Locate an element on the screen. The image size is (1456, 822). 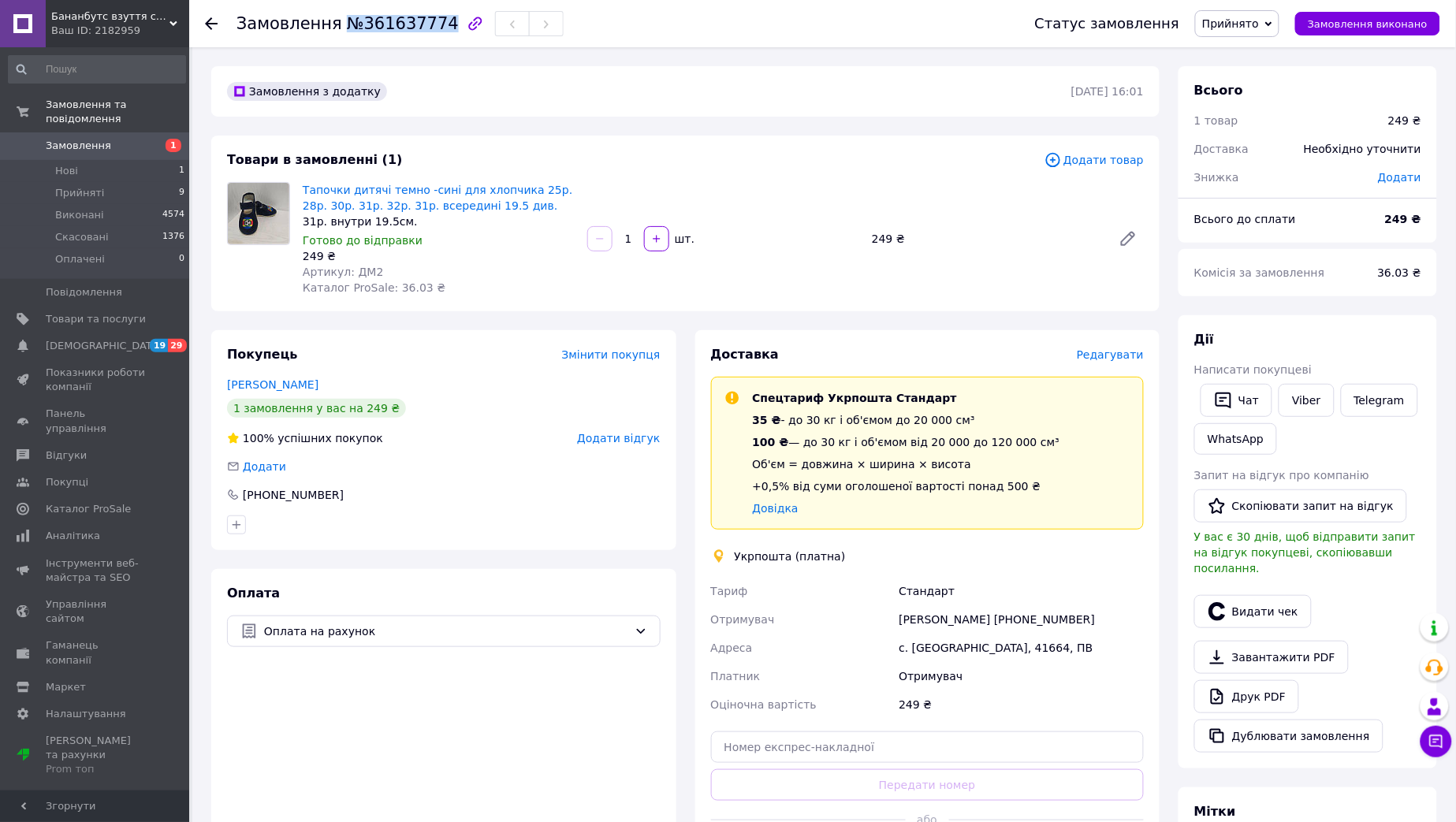
span: 1376 is located at coordinates (173, 237).